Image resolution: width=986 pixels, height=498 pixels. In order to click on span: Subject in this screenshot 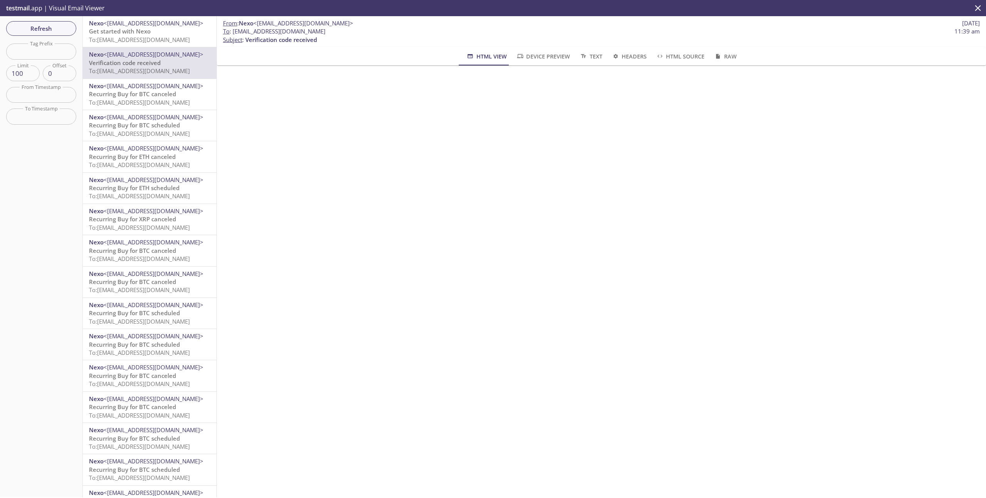, I will do `click(233, 40)`.